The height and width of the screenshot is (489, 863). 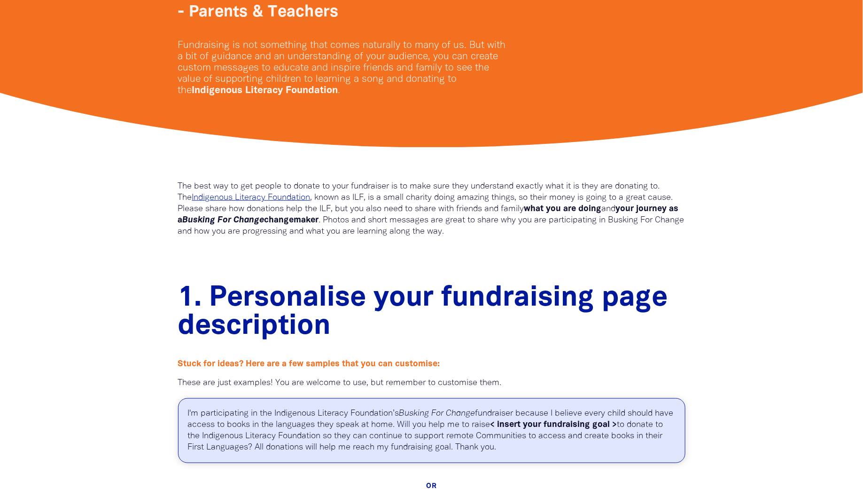 I want to click on em: Busking For Change, so click(x=438, y=413).